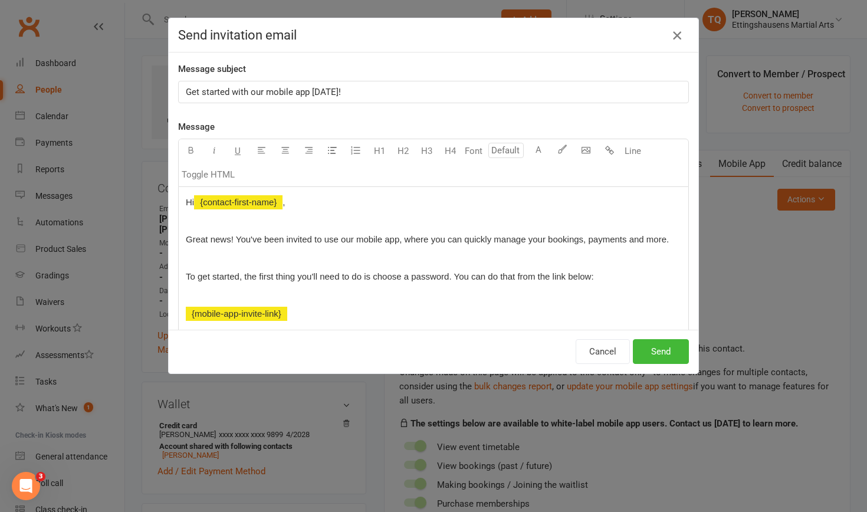 The image size is (867, 512). Describe the element at coordinates (190, 202) in the screenshot. I see `span: Hi` at that location.